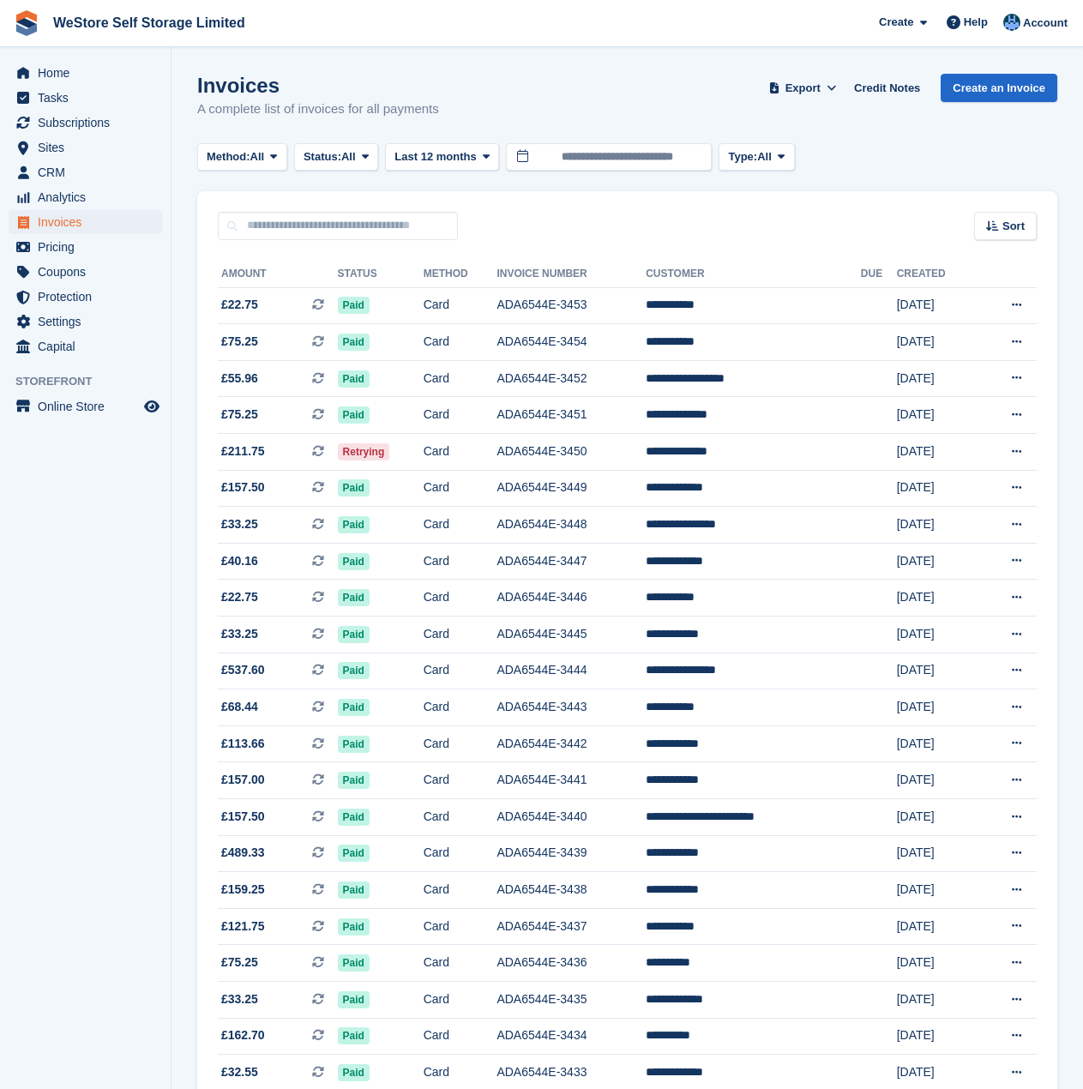 This screenshot has width=1083, height=1089. I want to click on td: ADA6544E-3443, so click(571, 707).